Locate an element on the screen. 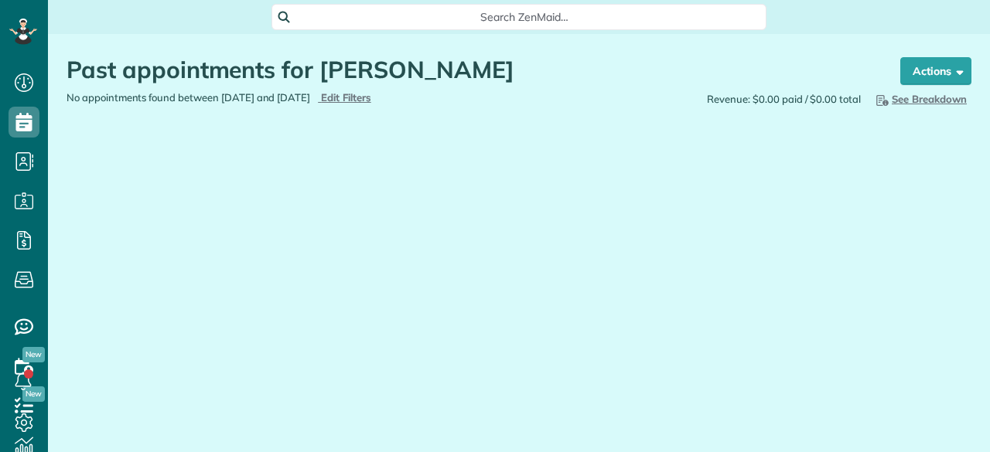 Image resolution: width=990 pixels, height=452 pixels. a: Edit Filters is located at coordinates (344, 97).